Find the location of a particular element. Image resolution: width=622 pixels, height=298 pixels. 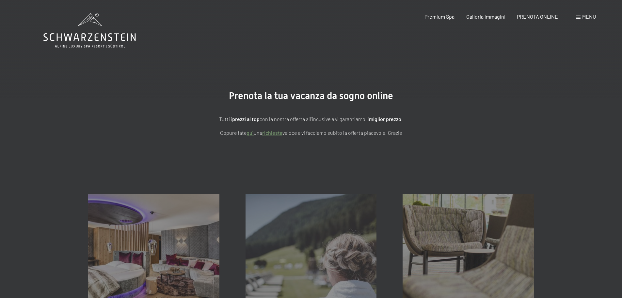

span: Prenota la tua vacanza da sogno online is located at coordinates (311, 95).